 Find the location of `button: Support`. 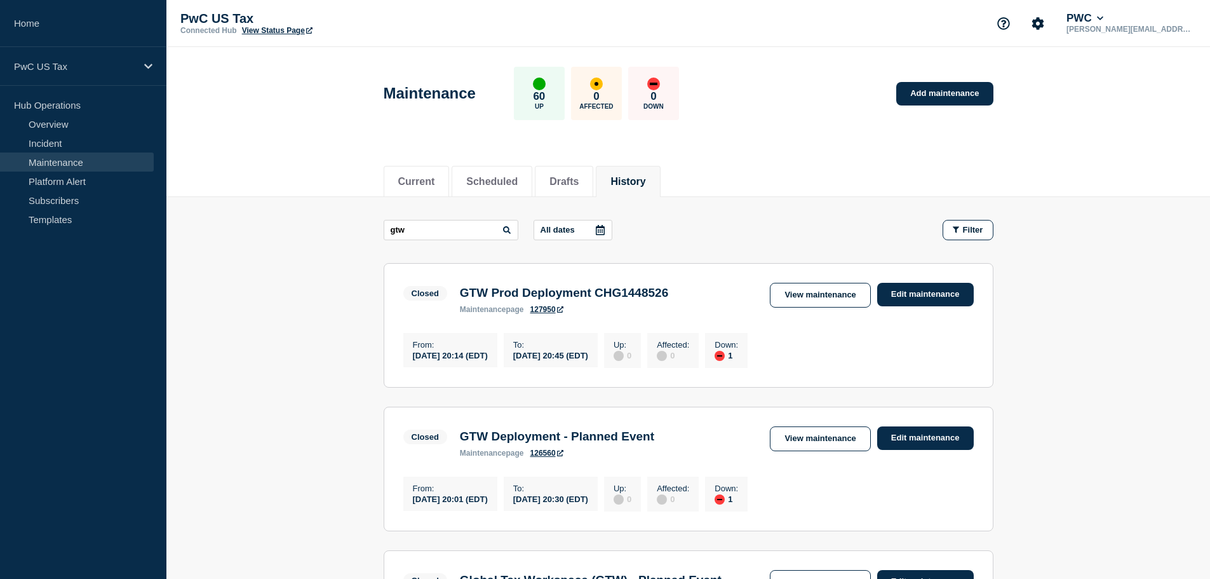

button: Support is located at coordinates (1004, 24).